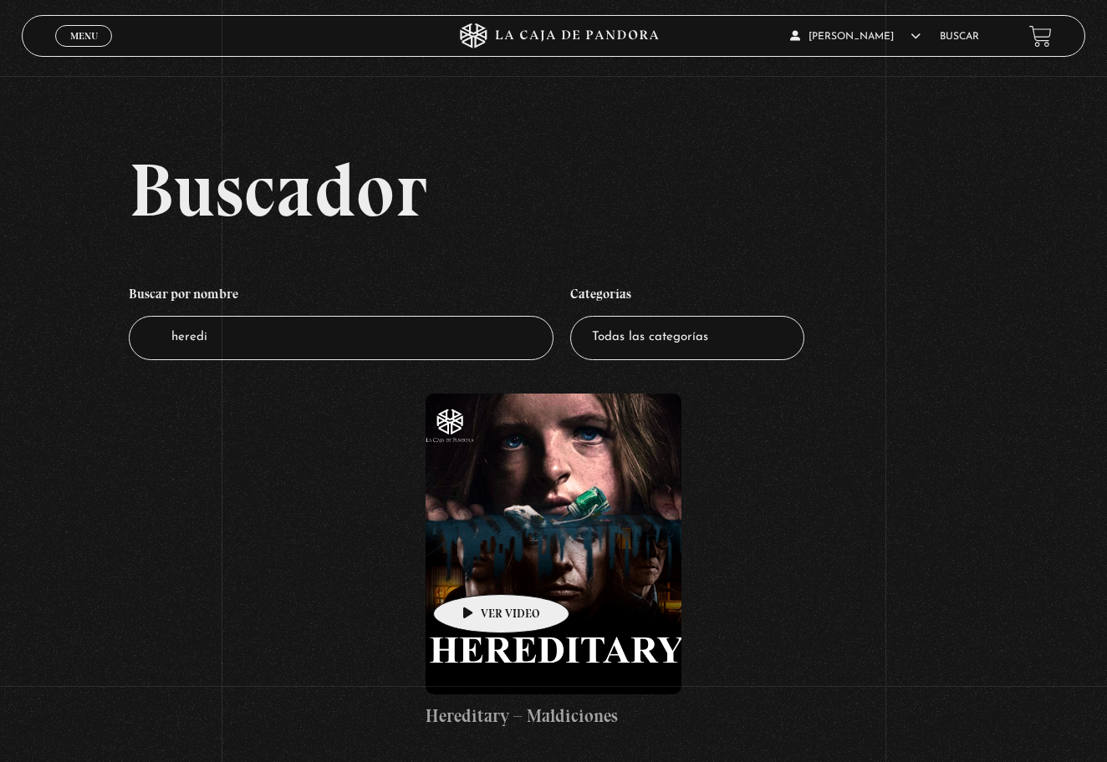 This screenshot has width=1107, height=762. Describe the element at coordinates (341, 297) in the screenshot. I see `h4: Buscar por nombre` at that location.